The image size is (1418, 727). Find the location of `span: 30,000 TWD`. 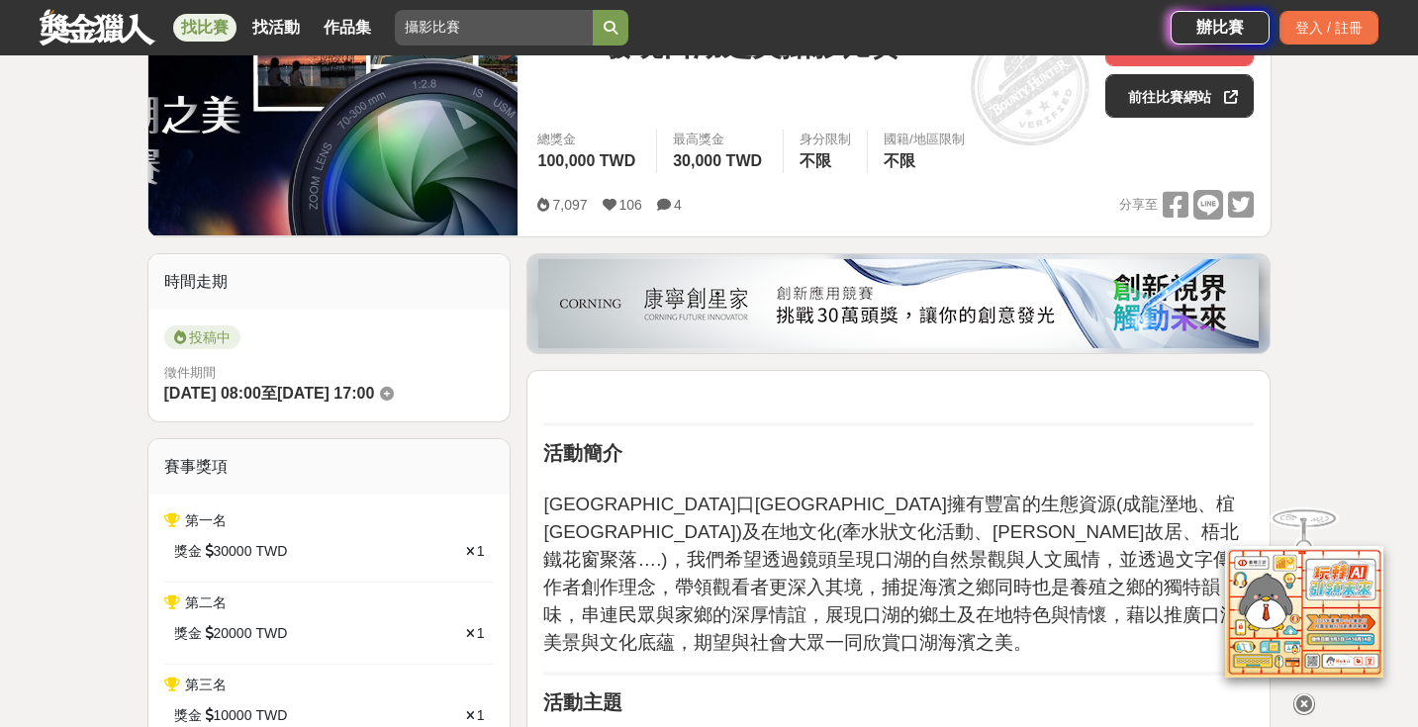

span: 30,000 TWD is located at coordinates (717, 160).